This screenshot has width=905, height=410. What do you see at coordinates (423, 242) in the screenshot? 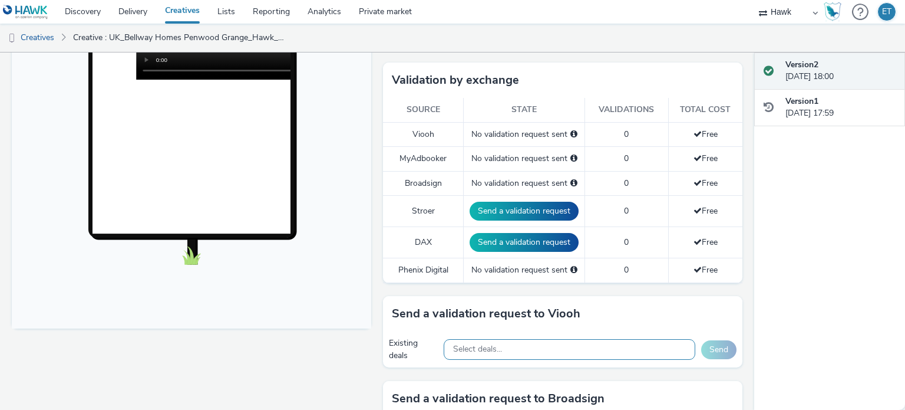
I see `td: DAX` at bounding box center [423, 242].